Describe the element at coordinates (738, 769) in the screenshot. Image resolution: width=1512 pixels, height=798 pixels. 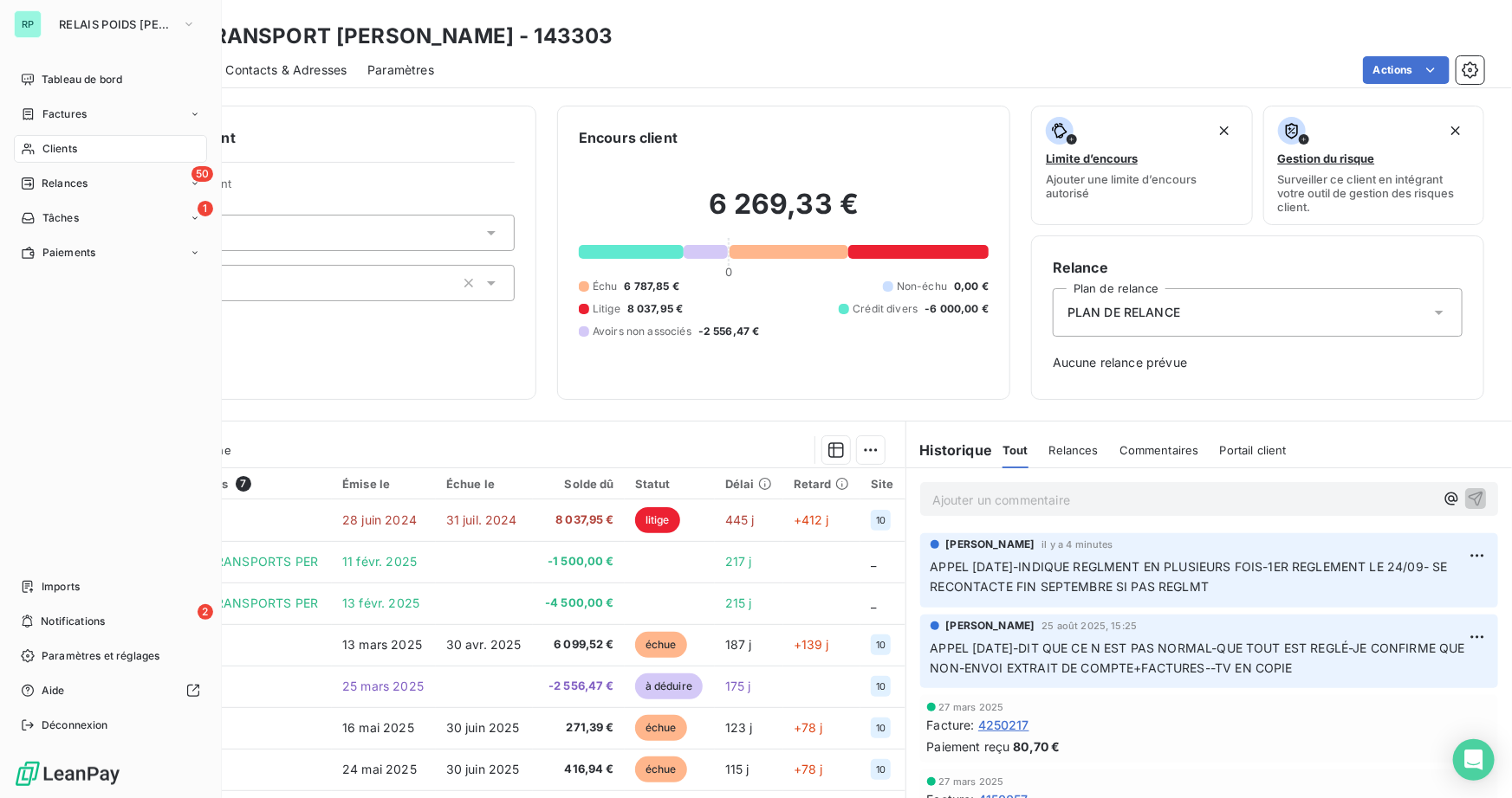
I see `span: 115 j` at that location.